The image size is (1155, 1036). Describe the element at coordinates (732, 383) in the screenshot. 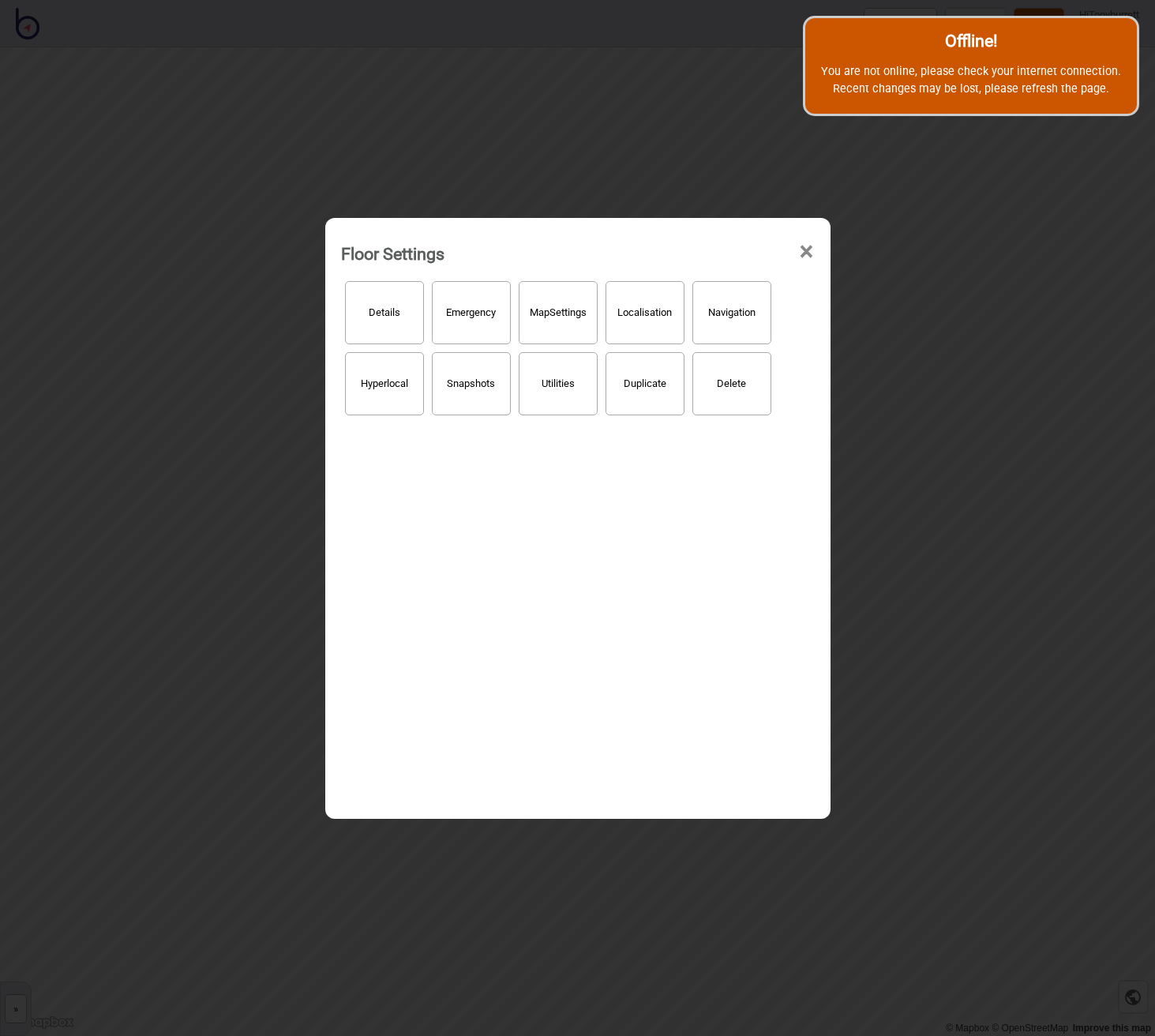

I see `button: Delete` at that location.